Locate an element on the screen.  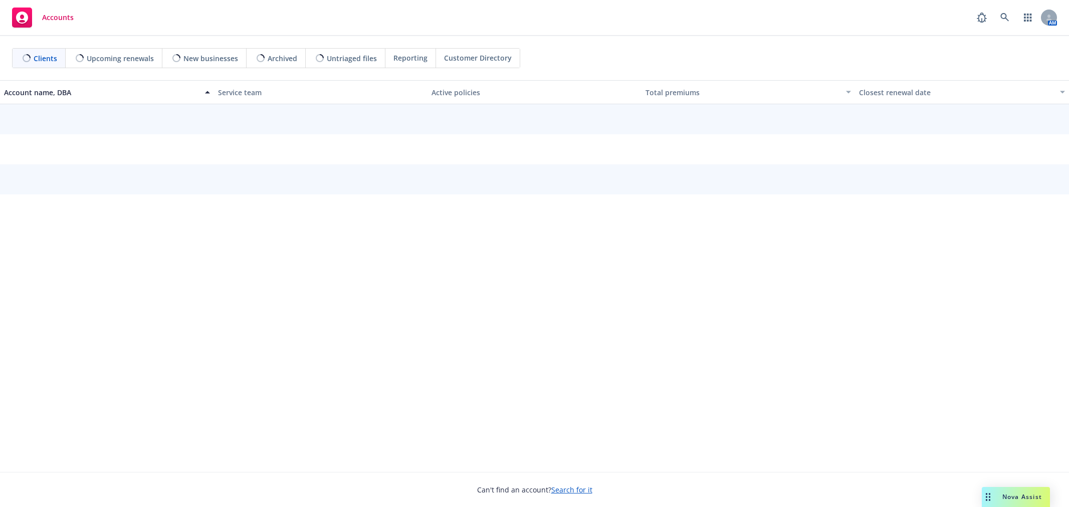
div: Account name, DBA is located at coordinates (101, 92).